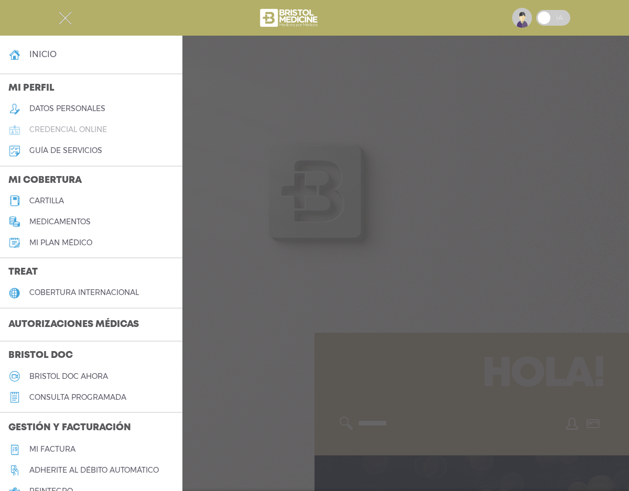  Describe the element at coordinates (47, 201) in the screenshot. I see `h5: cartilla` at that location.